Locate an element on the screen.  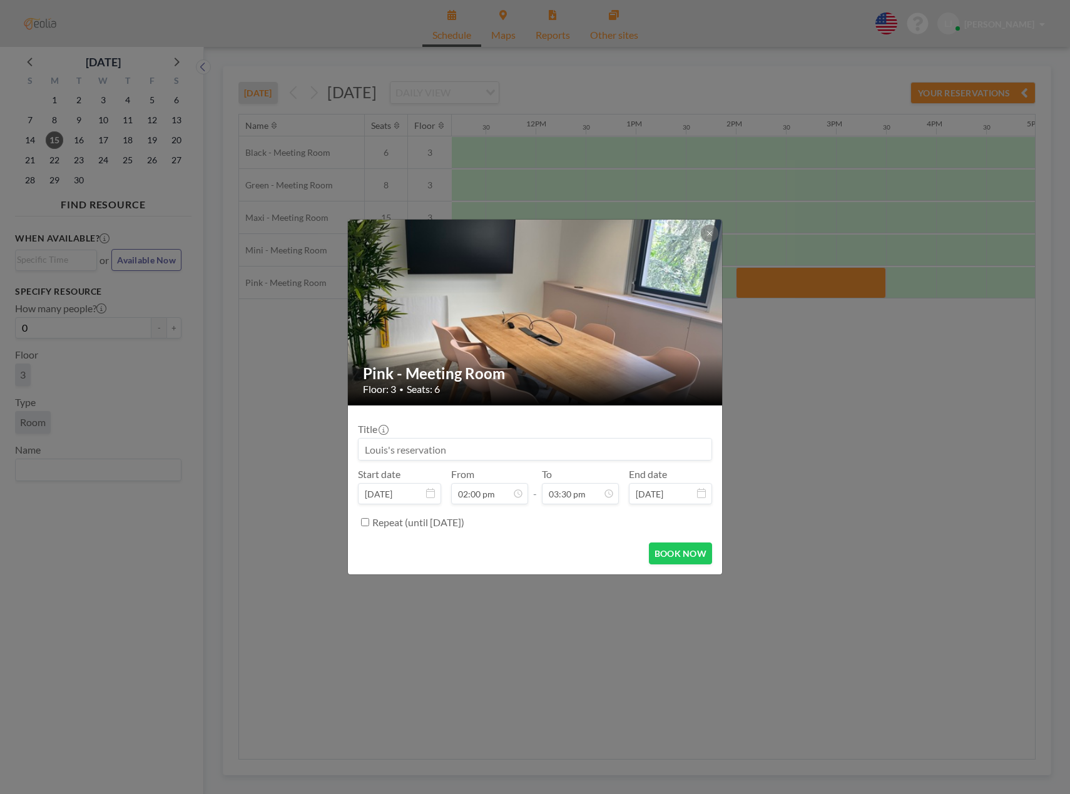
h2: Pink - Meeting Room is located at coordinates (535, 373).